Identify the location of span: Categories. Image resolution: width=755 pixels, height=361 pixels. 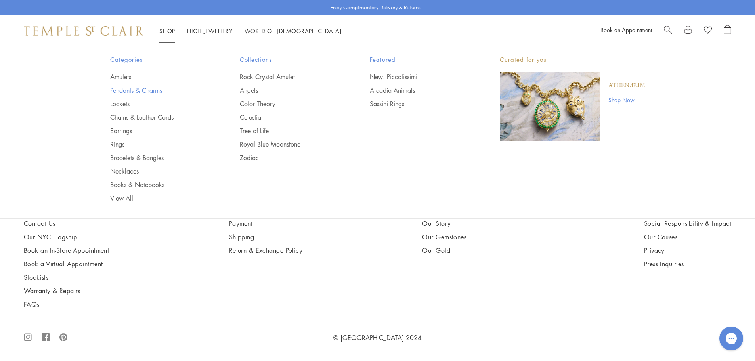
(159, 59).